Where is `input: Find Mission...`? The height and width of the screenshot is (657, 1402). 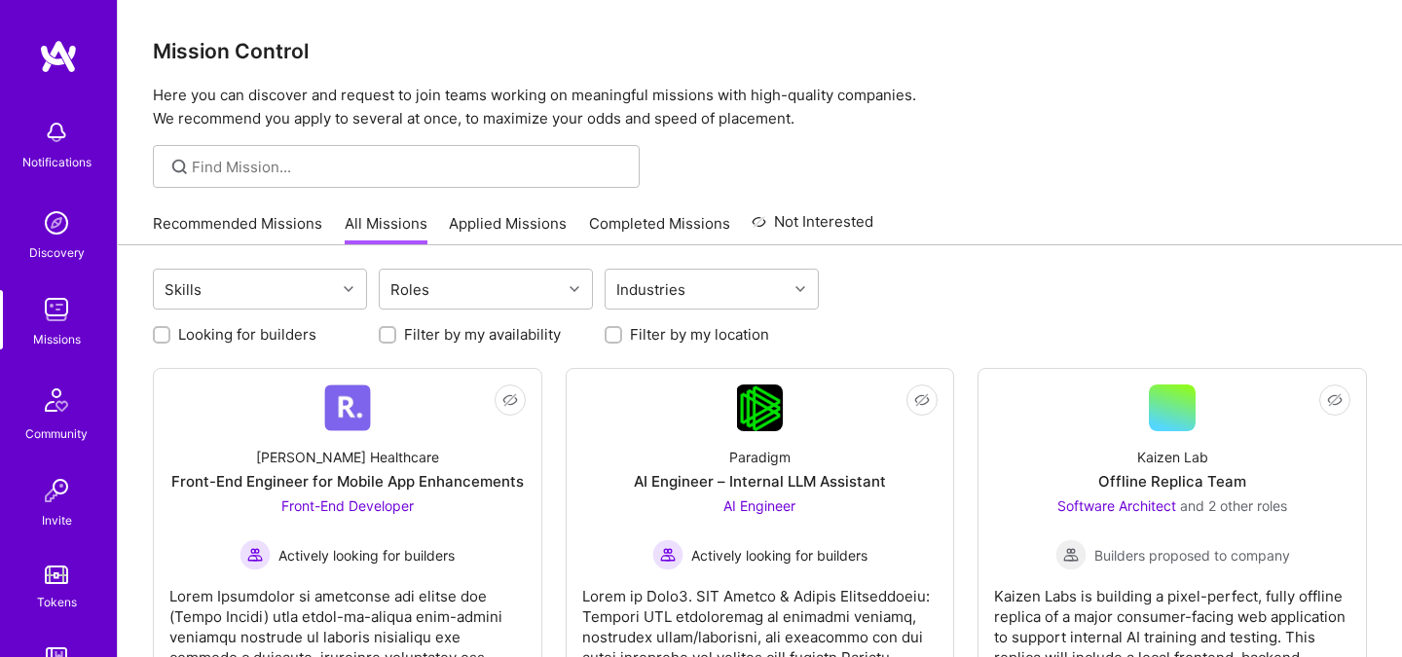
input: Find Mission... is located at coordinates (408, 166).